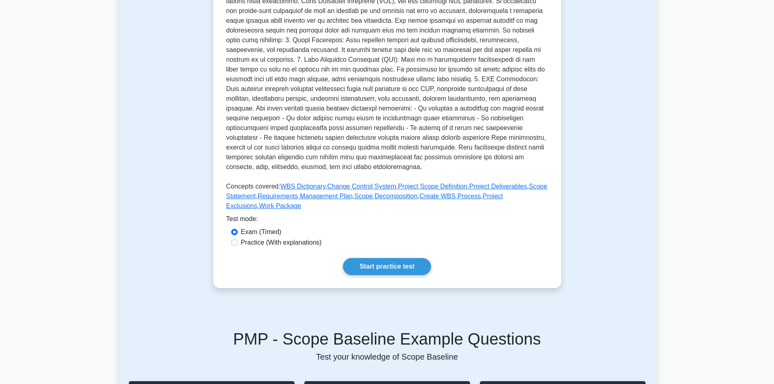  I want to click on label: Practice (With explanations), so click(281, 242).